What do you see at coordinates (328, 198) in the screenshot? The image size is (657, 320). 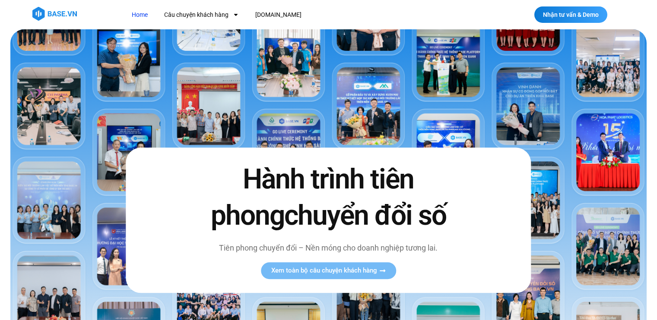 I see `h2: Hành trình tiên phong` at bounding box center [328, 198].